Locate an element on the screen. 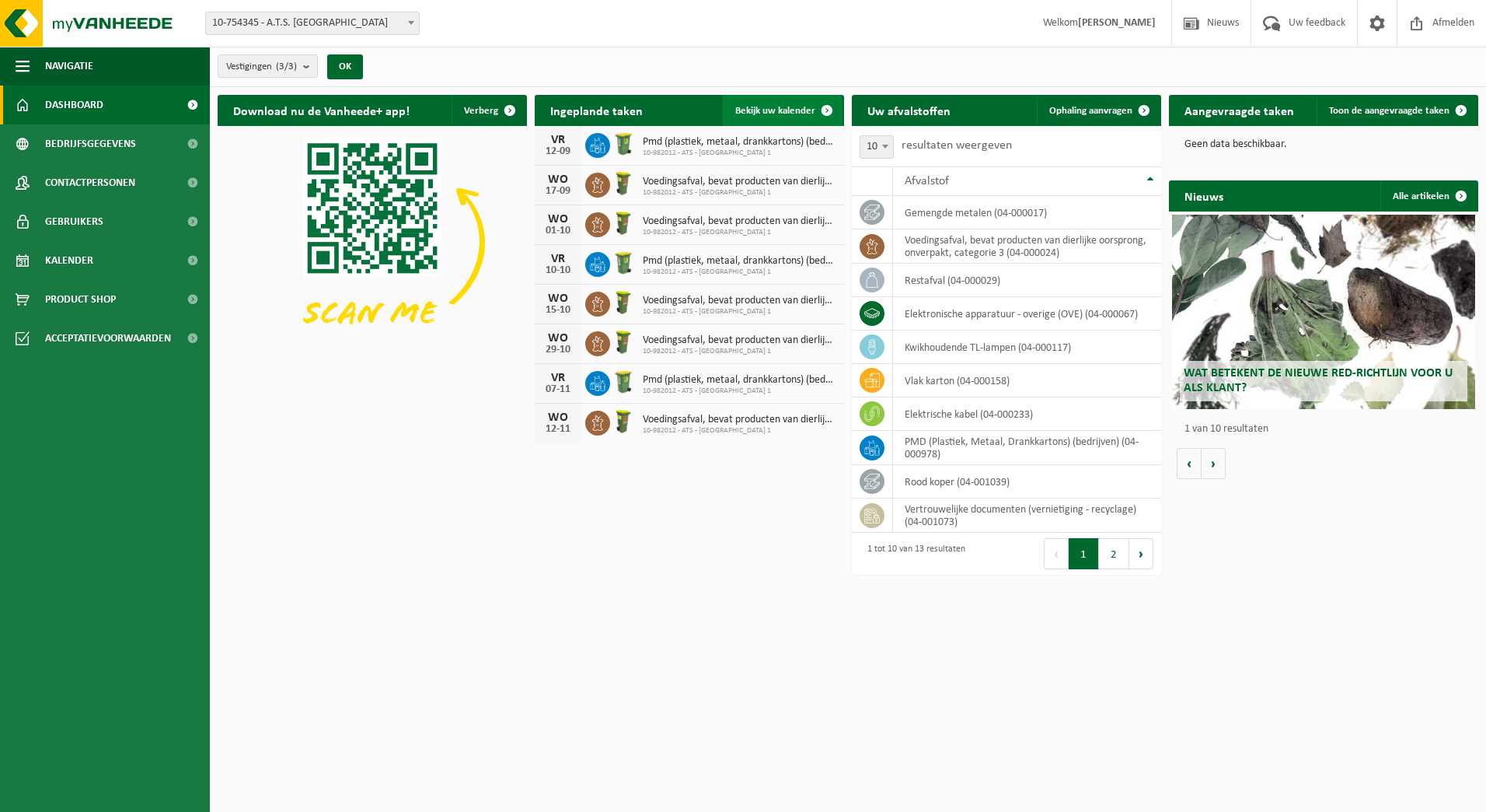  label: resultaten weergeven is located at coordinates (957, 146).